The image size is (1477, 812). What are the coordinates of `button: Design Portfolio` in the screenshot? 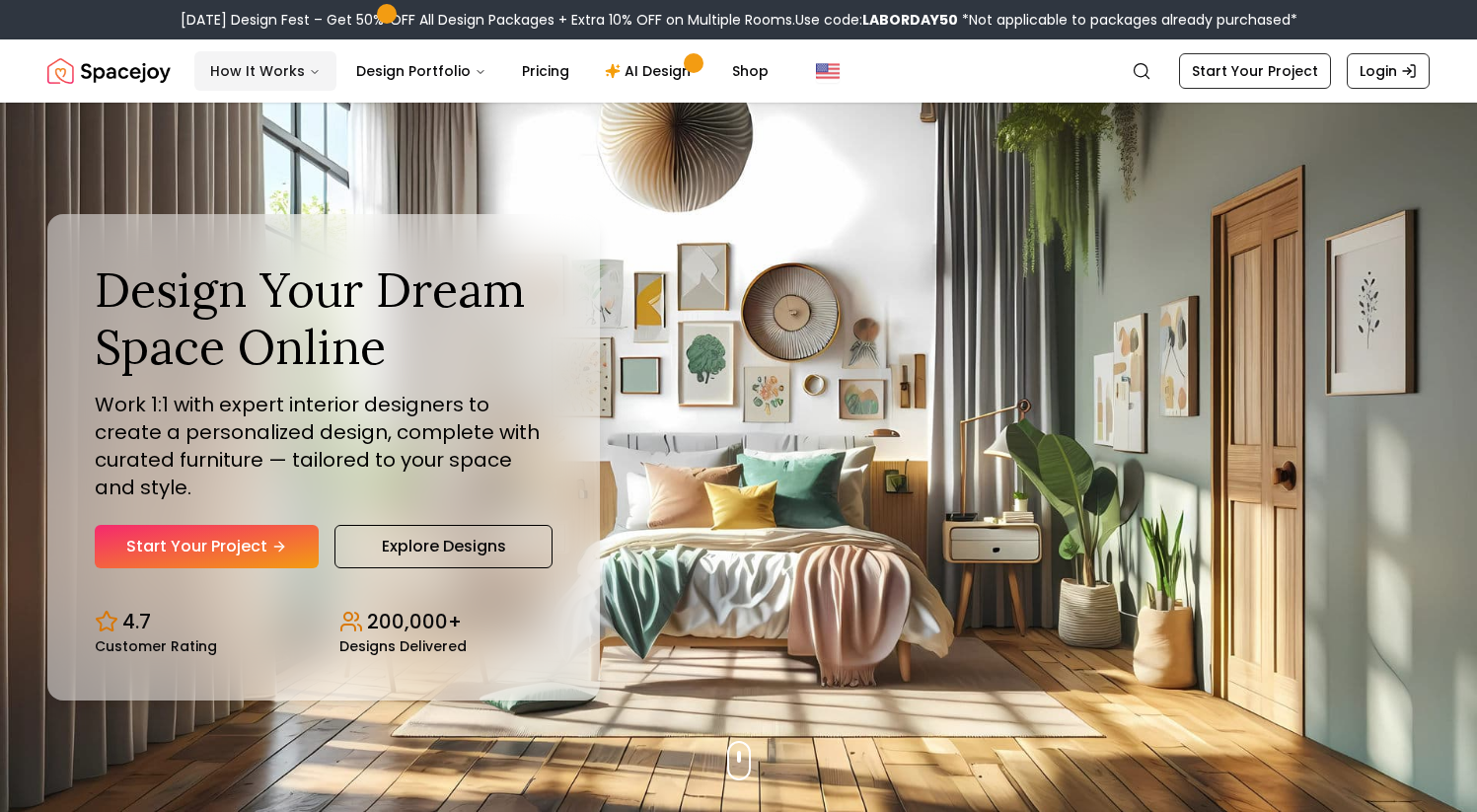 It's located at (421, 71).